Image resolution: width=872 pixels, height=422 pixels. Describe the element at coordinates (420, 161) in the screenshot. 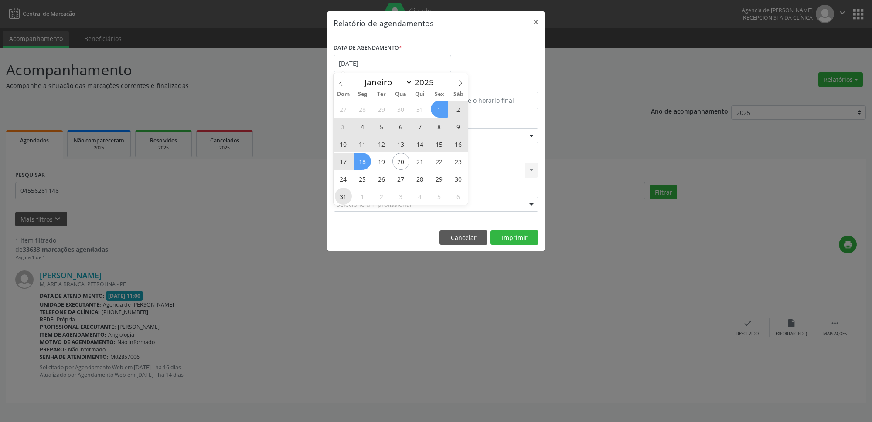

I see `span: Agosto 21, 2025` at that location.